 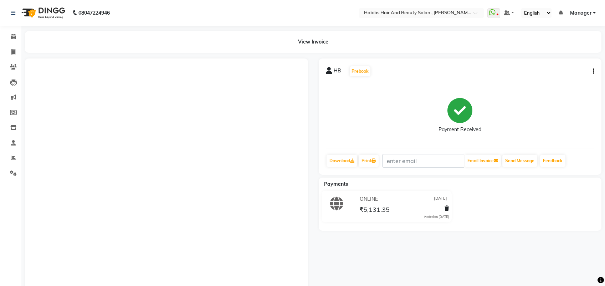 I want to click on div: Payment Received, so click(x=460, y=129).